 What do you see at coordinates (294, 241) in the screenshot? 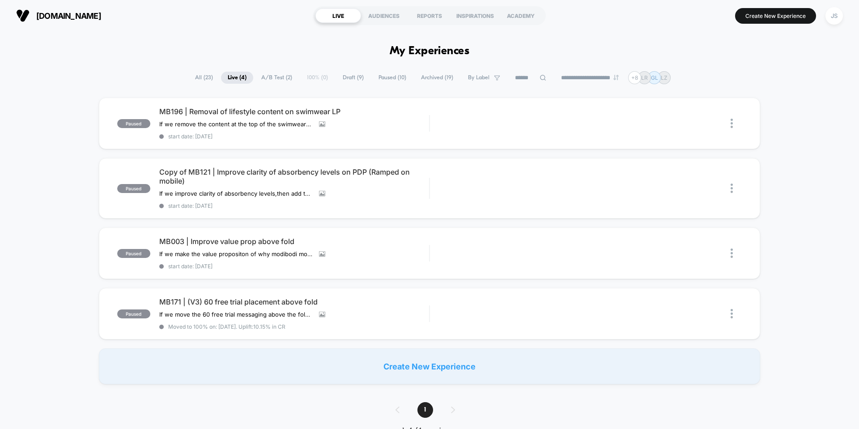
I see `span: MB003 | Improve value prop above fold` at bounding box center [294, 241].